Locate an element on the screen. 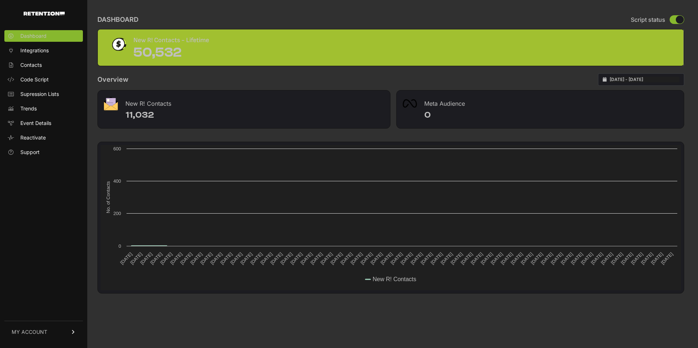  text: No. of Contacts is located at coordinates (108, 197).